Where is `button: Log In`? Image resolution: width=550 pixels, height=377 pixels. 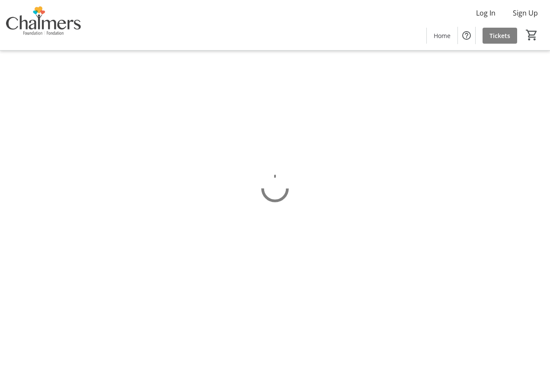
button: Log In is located at coordinates (485, 13).